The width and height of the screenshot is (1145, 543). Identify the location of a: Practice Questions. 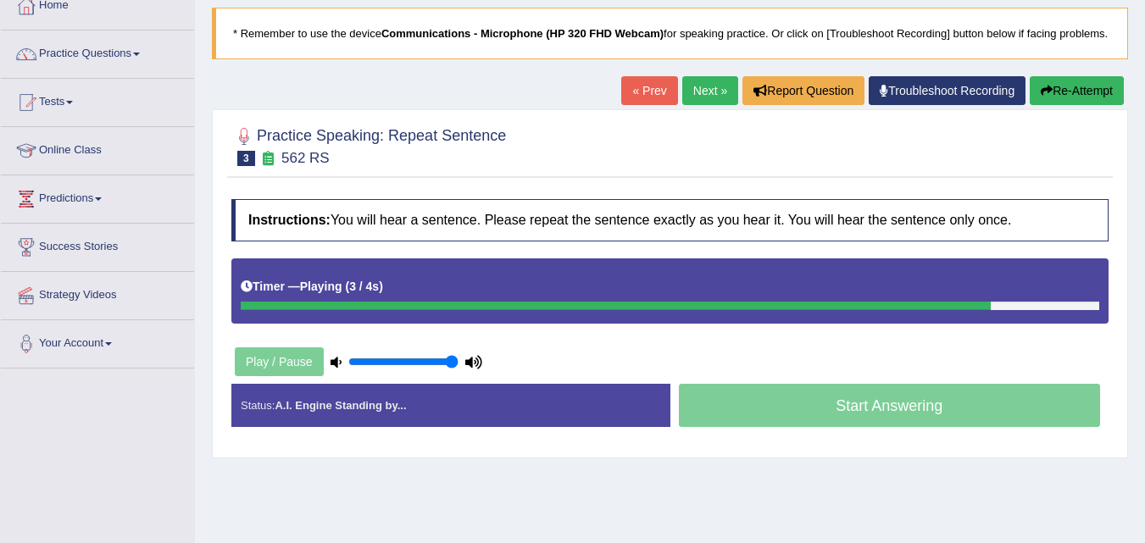
(97, 52).